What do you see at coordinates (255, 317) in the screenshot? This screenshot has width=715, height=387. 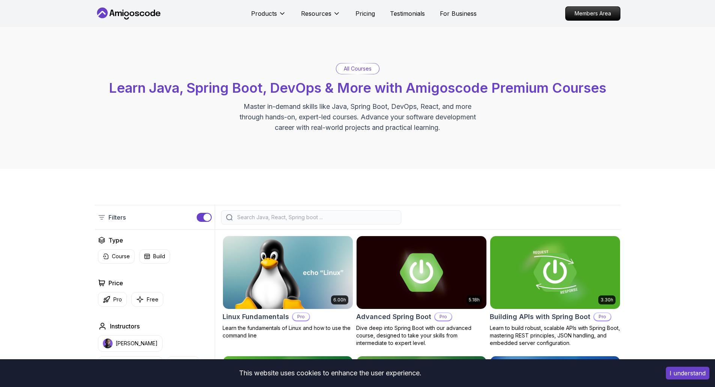 I see `h2: Linux Fundamentals` at bounding box center [255, 317].